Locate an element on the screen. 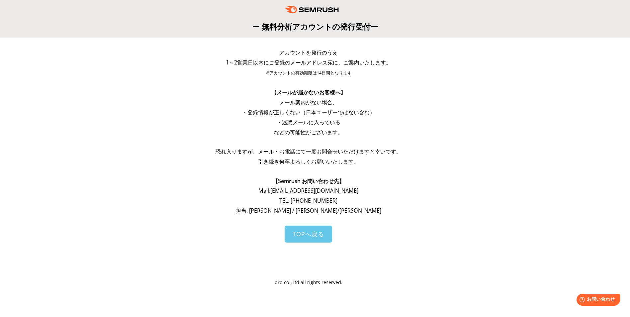  span: oro co., ltd all rights reserved. is located at coordinates (309, 282).